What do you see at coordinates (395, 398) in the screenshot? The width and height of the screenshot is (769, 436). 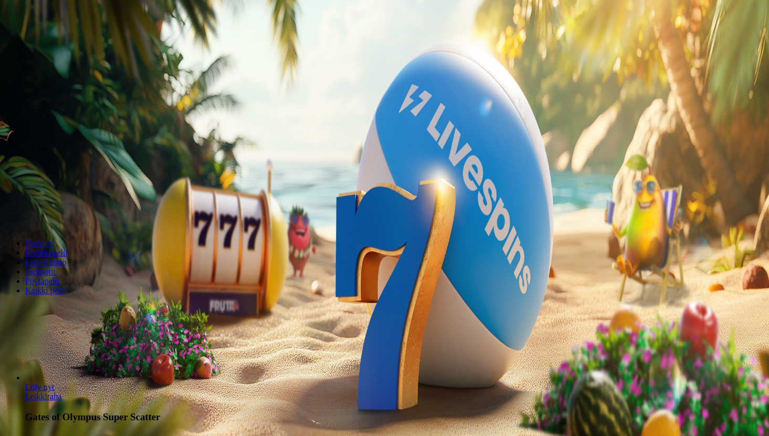 I see `article: Gates of Olympus Super Scatter` at bounding box center [395, 398].